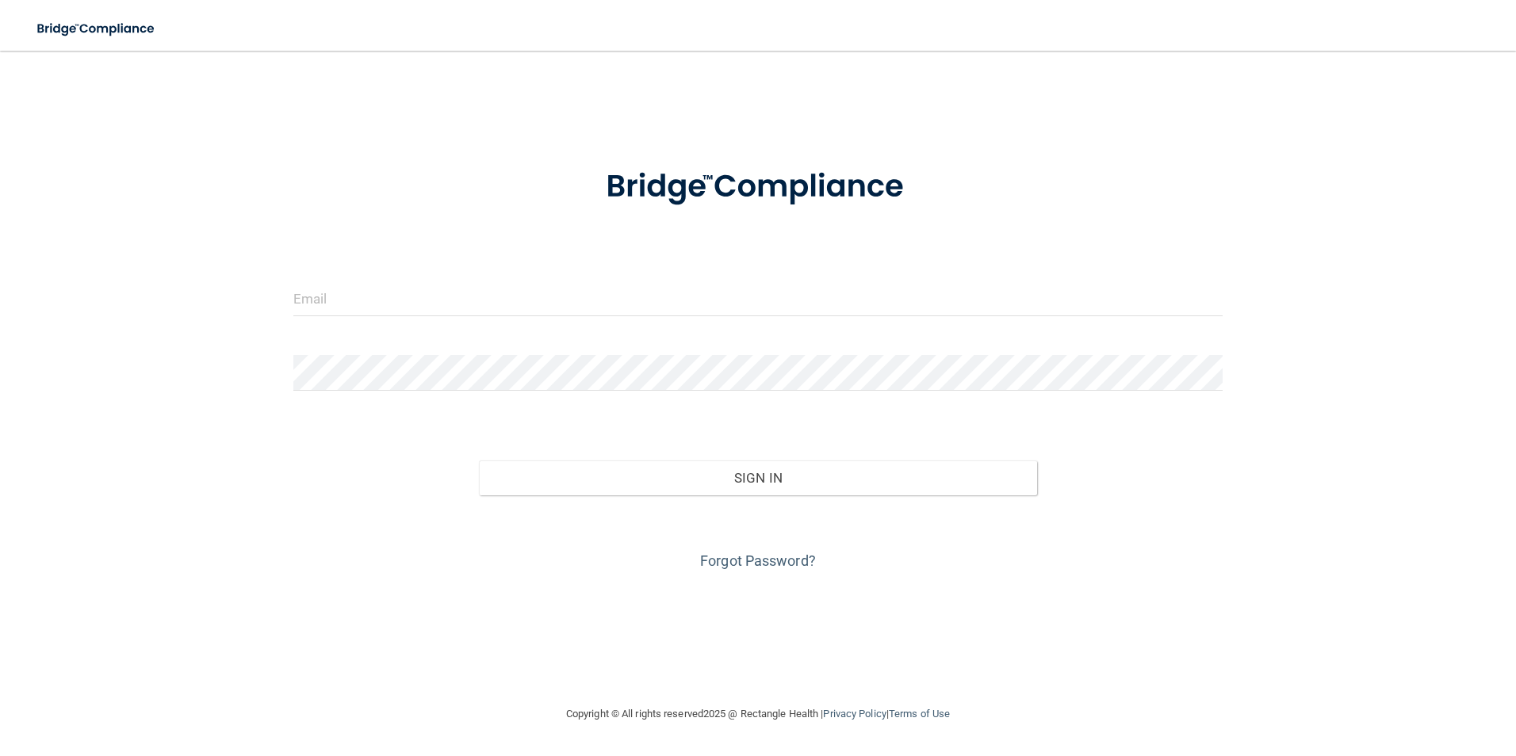 Image resolution: width=1516 pixels, height=756 pixels. What do you see at coordinates (919, 714) in the screenshot?
I see `a: Terms of Use` at bounding box center [919, 714].